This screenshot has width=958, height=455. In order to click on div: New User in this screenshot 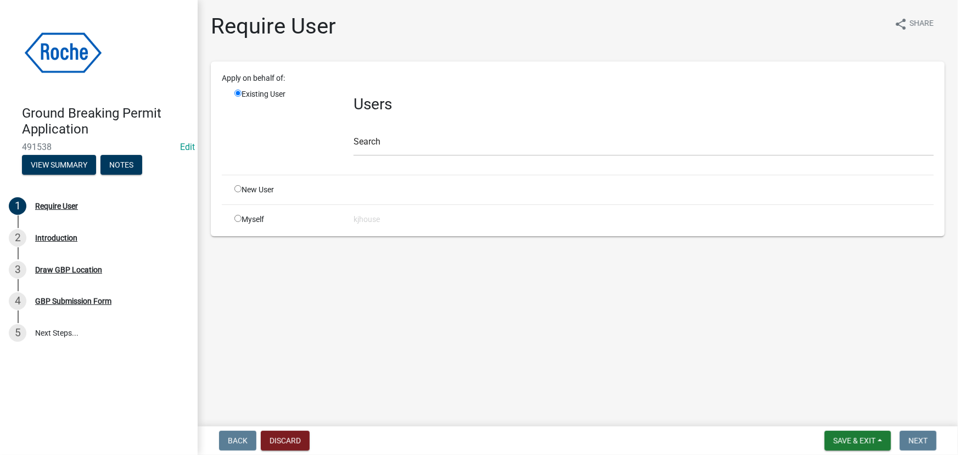, I will do `click(286, 189)`.